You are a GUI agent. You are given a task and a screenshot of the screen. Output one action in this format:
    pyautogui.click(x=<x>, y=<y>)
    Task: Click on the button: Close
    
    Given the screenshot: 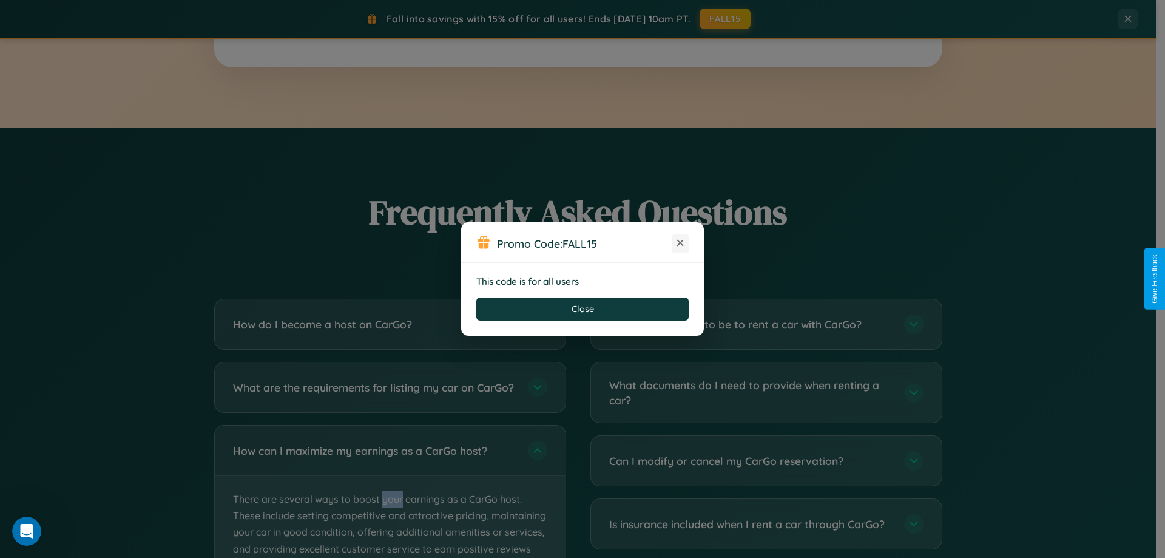 What is the action you would take?
    pyautogui.click(x=583, y=309)
    